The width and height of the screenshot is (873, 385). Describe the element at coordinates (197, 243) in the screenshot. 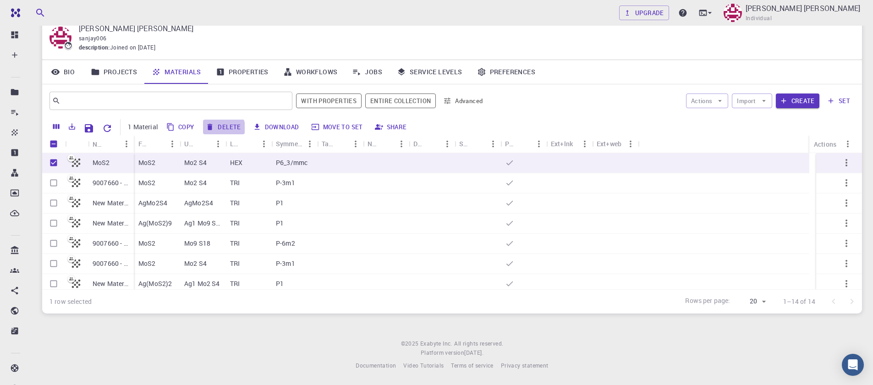

I see `p: Mo9 S18` at that location.